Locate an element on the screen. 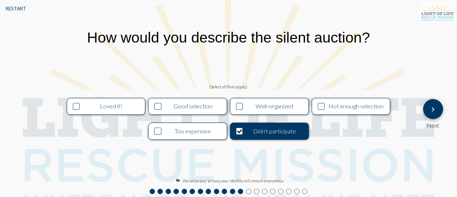  div: (Select all that apply.) is located at coordinates (229, 86).